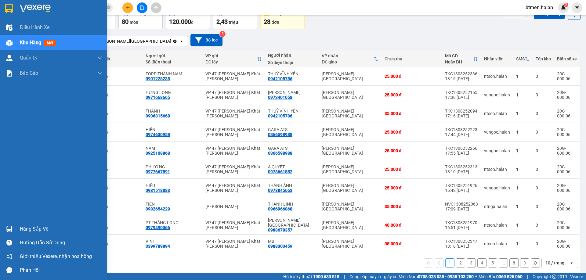 The height and width of the screenshot is (280, 586). Describe the element at coordinates (462, 223) in the screenshot. I see `div: TKC1308251970` at that location.